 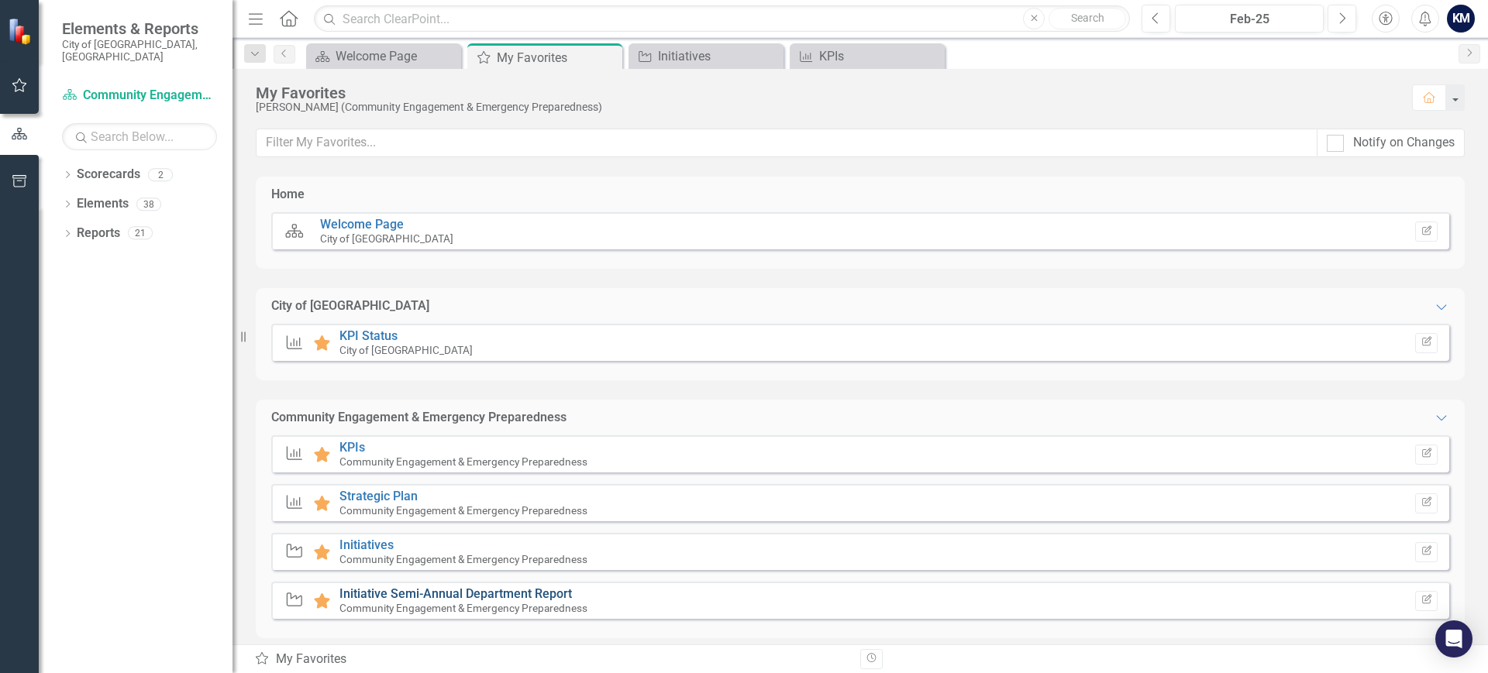 What do you see at coordinates (108, 174) in the screenshot?
I see `a: Scorecards` at bounding box center [108, 174].